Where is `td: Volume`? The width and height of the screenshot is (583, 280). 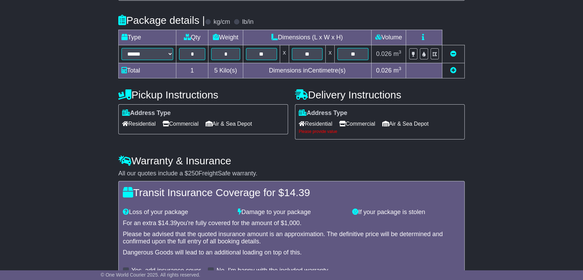
td: Volume is located at coordinates (388, 37).